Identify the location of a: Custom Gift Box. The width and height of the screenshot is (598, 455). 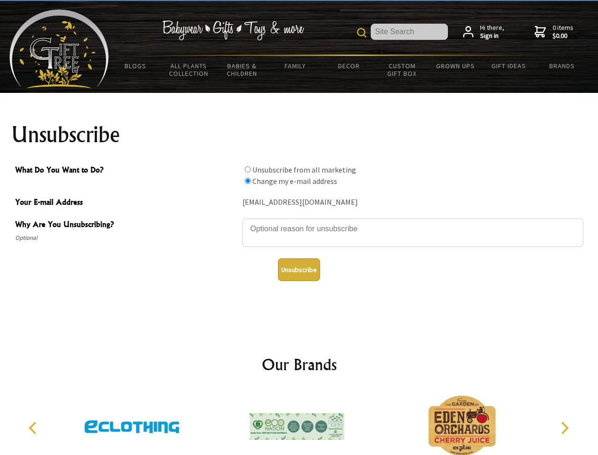
(402, 70).